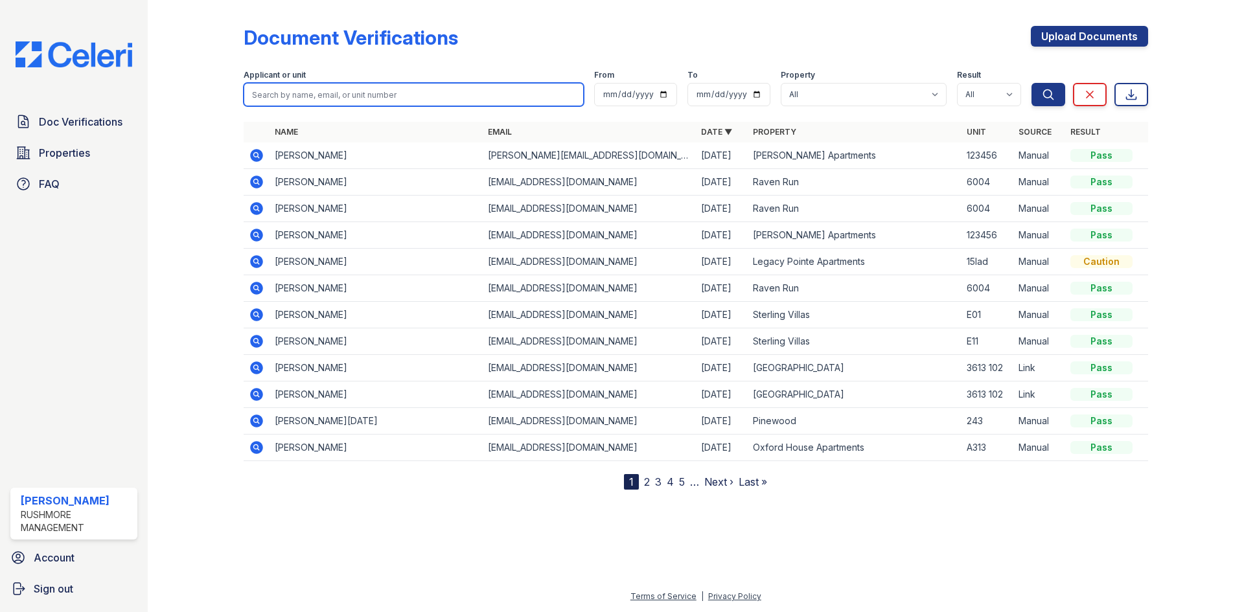  Describe the element at coordinates (664, 596) in the screenshot. I see `a: Terms of Service` at that location.